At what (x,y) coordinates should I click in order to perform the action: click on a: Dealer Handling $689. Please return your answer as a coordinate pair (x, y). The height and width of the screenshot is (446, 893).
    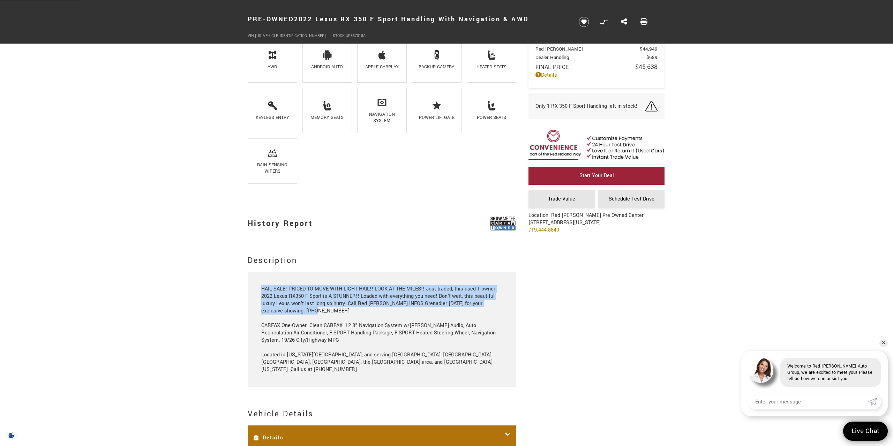
    Looking at the image, I should click on (596, 57).